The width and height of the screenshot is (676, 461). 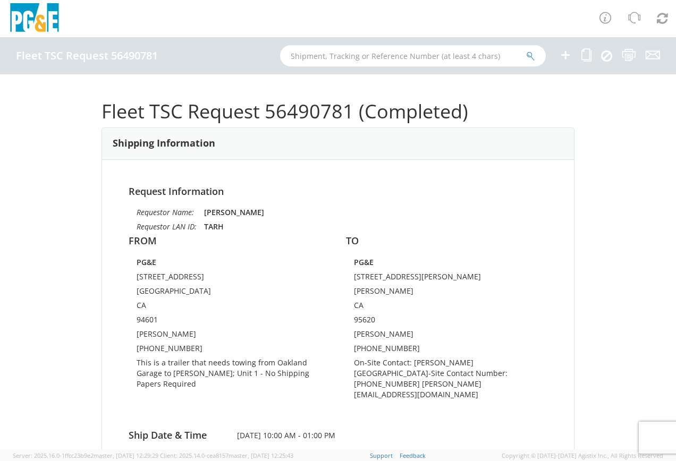 I want to click on span: Client: 2025.14.0-cea8157, so click(x=226, y=455).